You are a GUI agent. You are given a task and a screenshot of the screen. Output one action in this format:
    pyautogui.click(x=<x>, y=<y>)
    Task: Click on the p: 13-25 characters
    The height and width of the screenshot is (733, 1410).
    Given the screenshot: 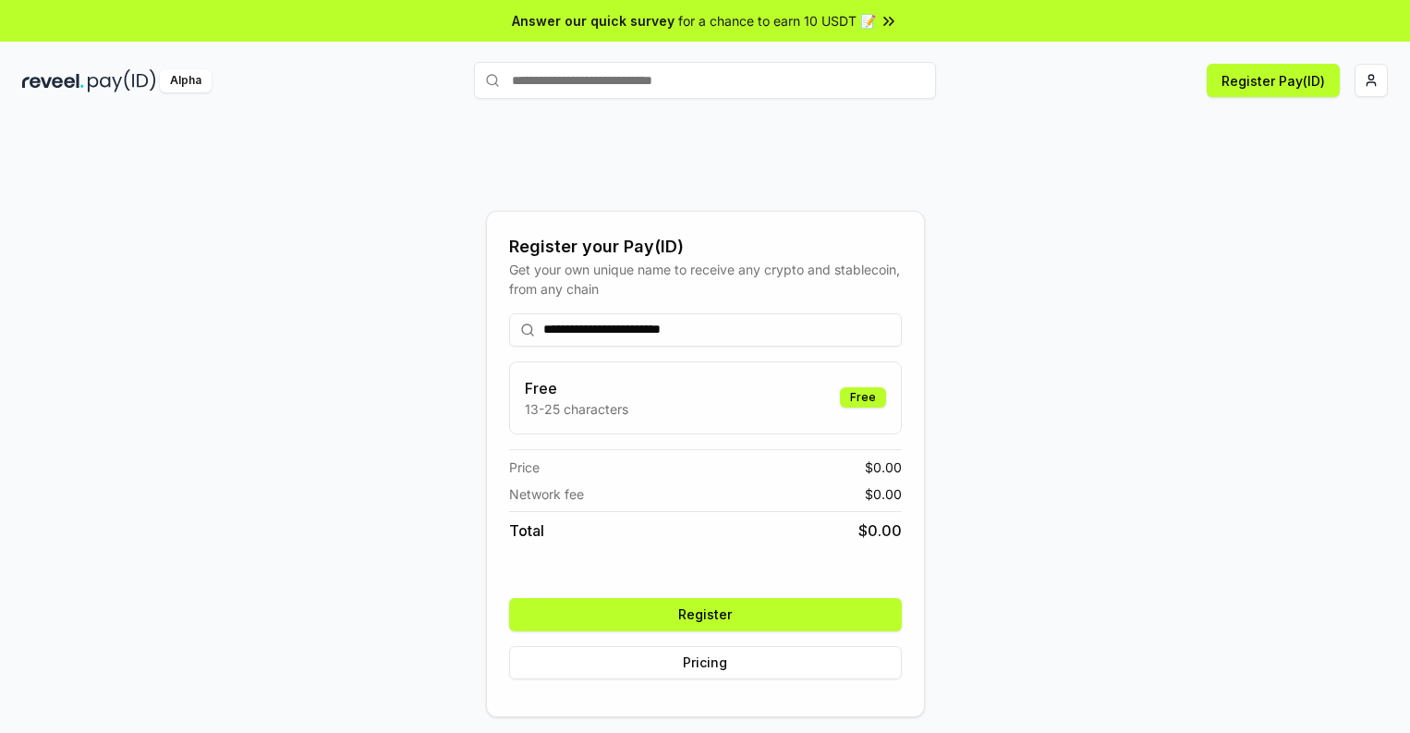 What is the action you would take?
    pyautogui.click(x=577, y=408)
    